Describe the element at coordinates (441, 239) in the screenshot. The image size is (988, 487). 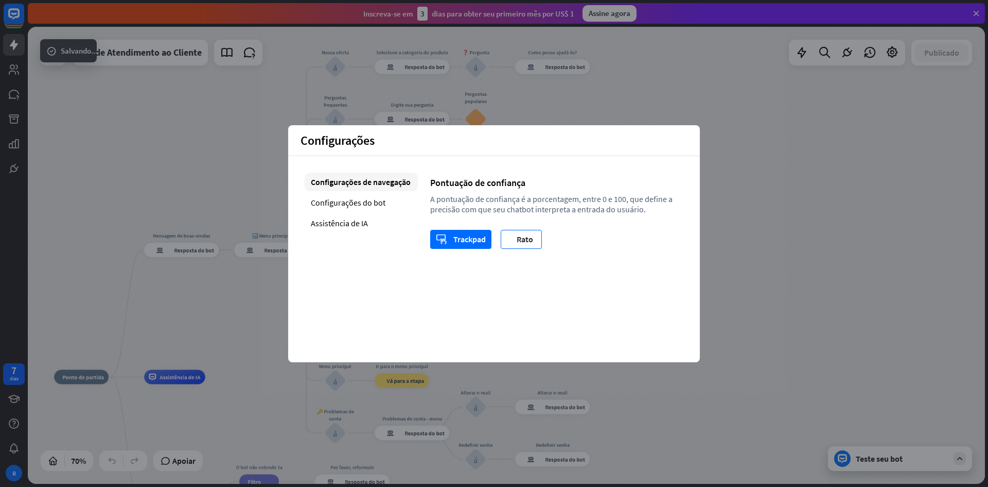
I see `font: trackpad` at that location.